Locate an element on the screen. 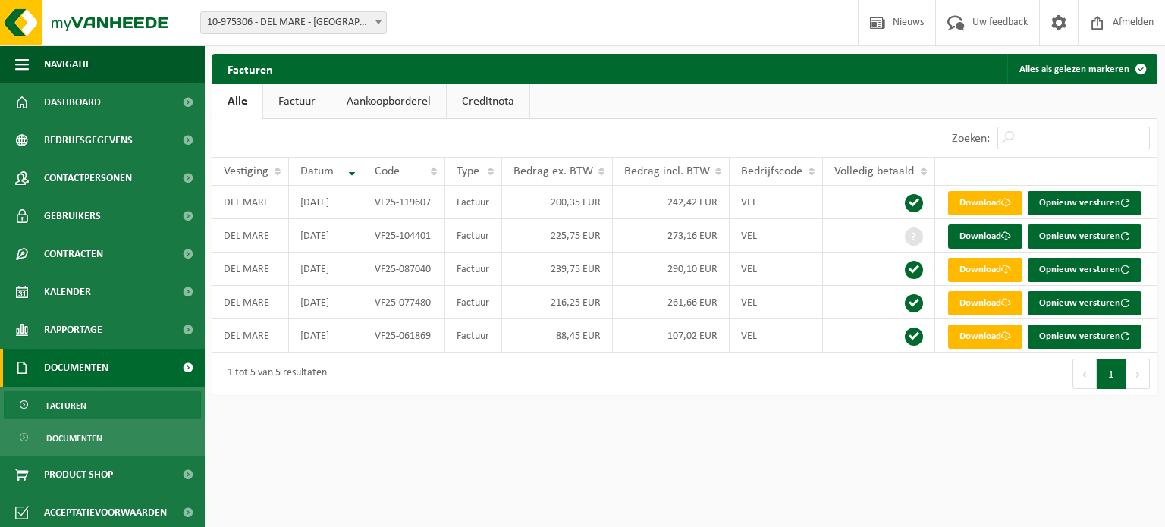 This screenshot has height=527, width=1165. td: 107,02 EUR is located at coordinates (671, 336).